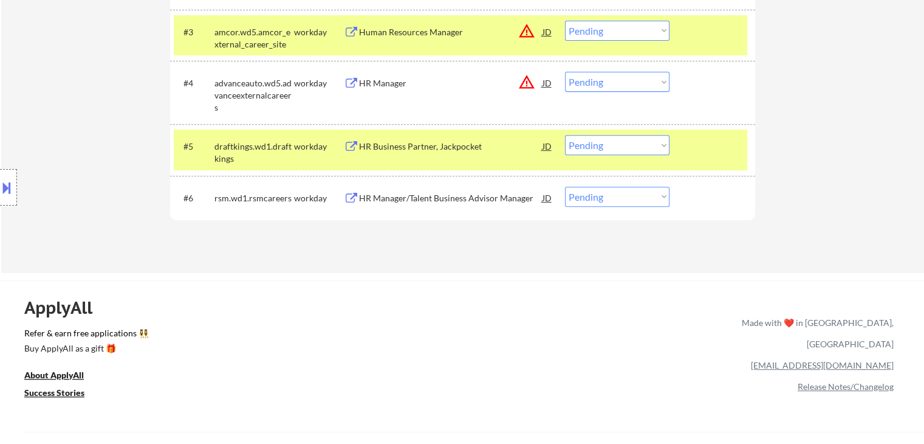 The image size is (924, 444). What do you see at coordinates (254, 95) in the screenshot?
I see `div: advanceauto.wd5.advanceexternalcareers` at bounding box center [254, 95].